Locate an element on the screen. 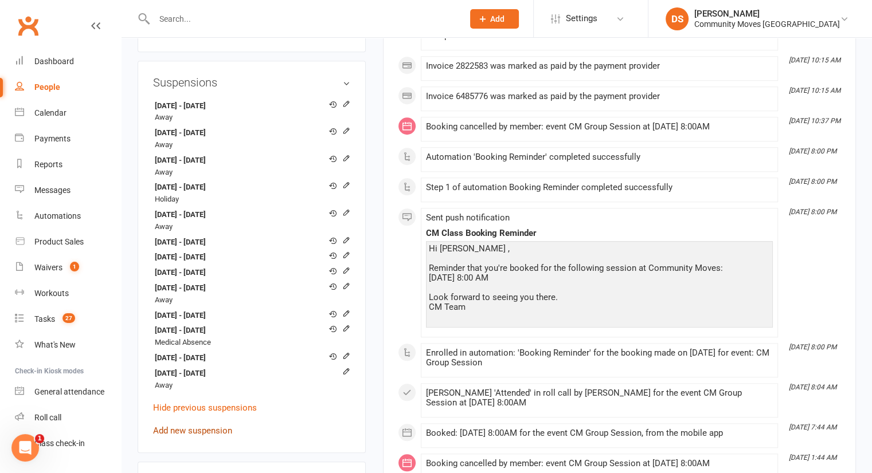 The width and height of the screenshot is (872, 473). span: Add is located at coordinates (497, 19).